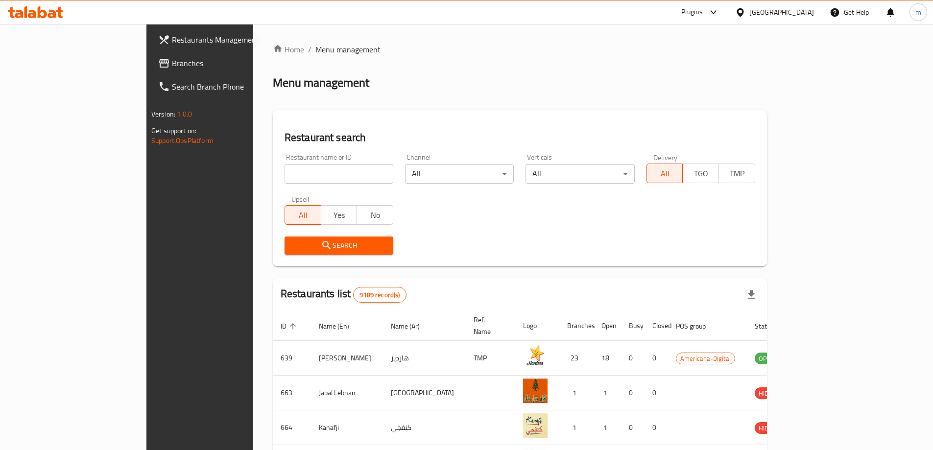  What do you see at coordinates (520, 138) in the screenshot?
I see `h2: Restaurant search` at bounding box center [520, 138].